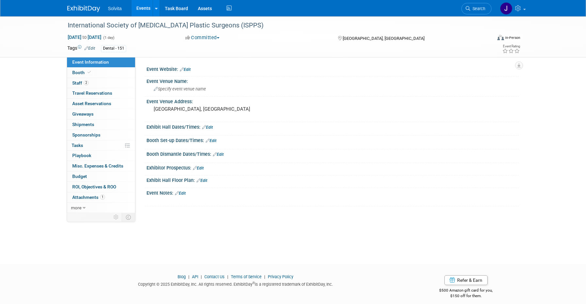  Describe the element at coordinates (83, 124) in the screenshot. I see `span: Shipments` at that location.